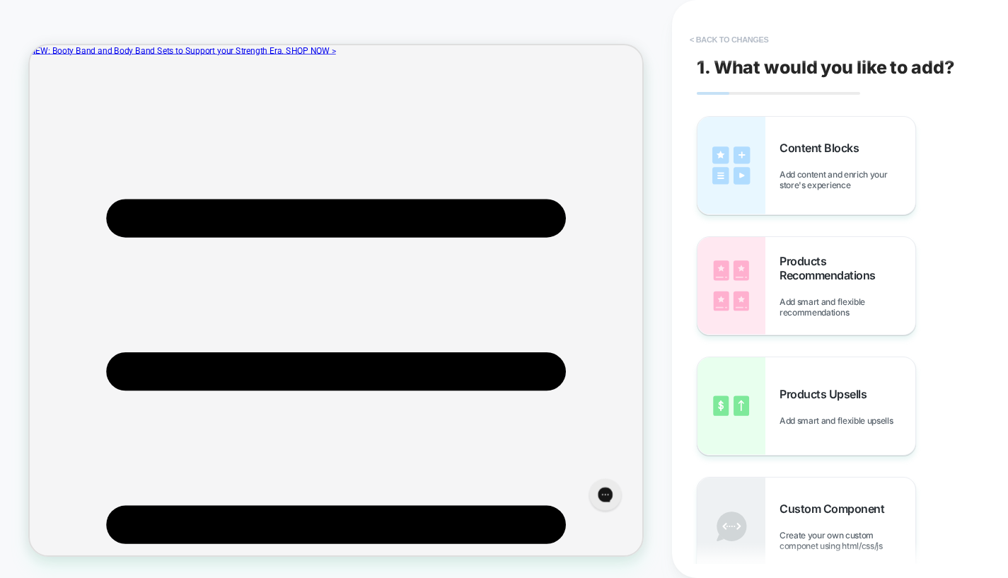 This screenshot has height=578, width=1008. Describe the element at coordinates (823, 148) in the screenshot. I see `span: Content Blocks` at that location.